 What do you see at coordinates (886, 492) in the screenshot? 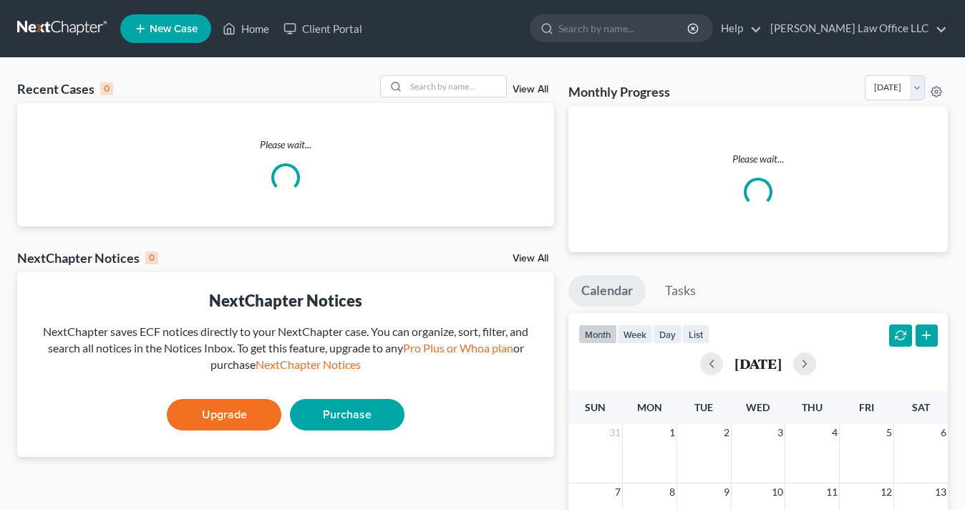
I see `span: 12` at bounding box center [886, 492].